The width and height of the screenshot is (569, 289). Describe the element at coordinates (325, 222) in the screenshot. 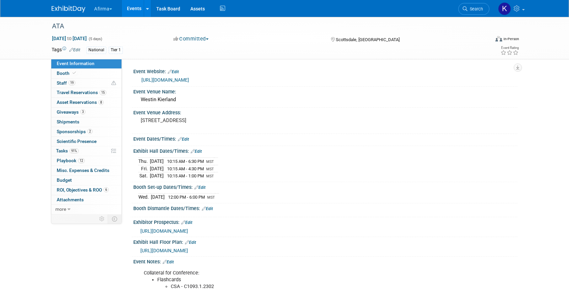

I see `div: Exhibitor Prospectus:` at that location.